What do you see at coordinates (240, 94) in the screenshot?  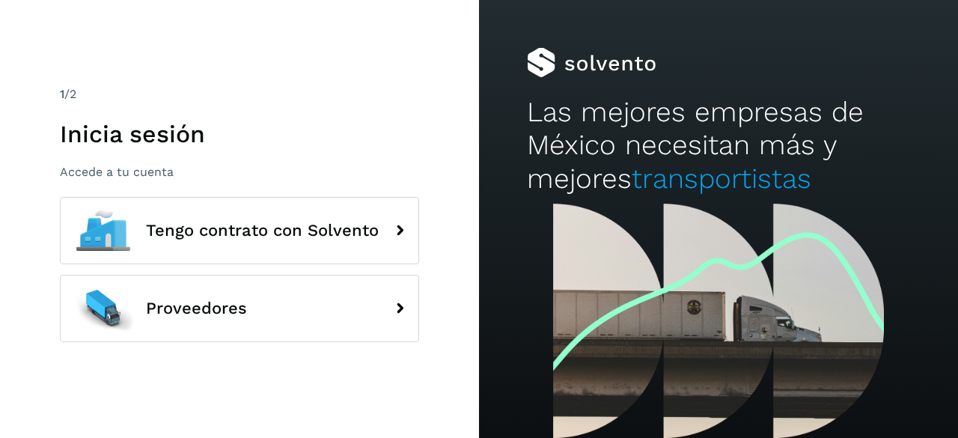 I see `div: /2` at bounding box center [240, 94].